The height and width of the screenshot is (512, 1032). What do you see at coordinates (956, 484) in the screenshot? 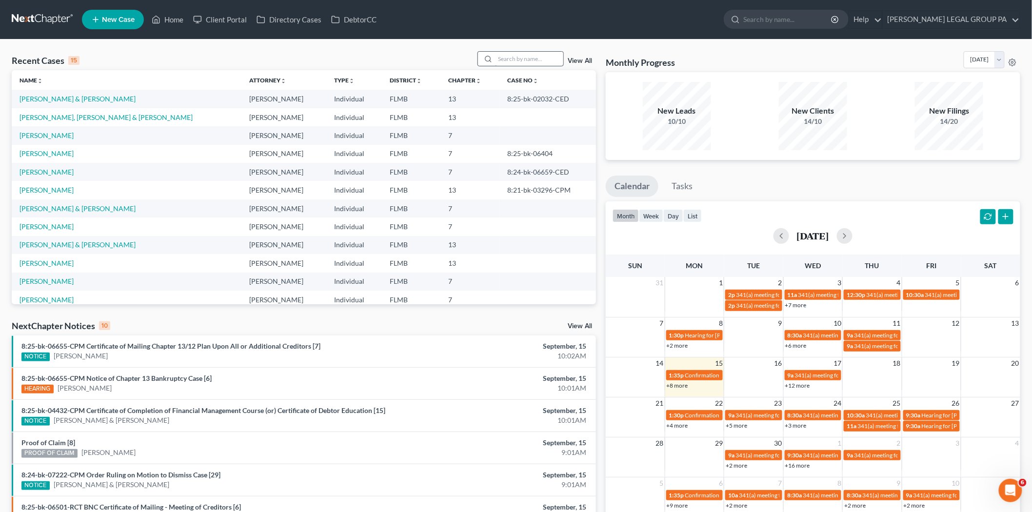
I see `span: 10` at bounding box center [956, 484].